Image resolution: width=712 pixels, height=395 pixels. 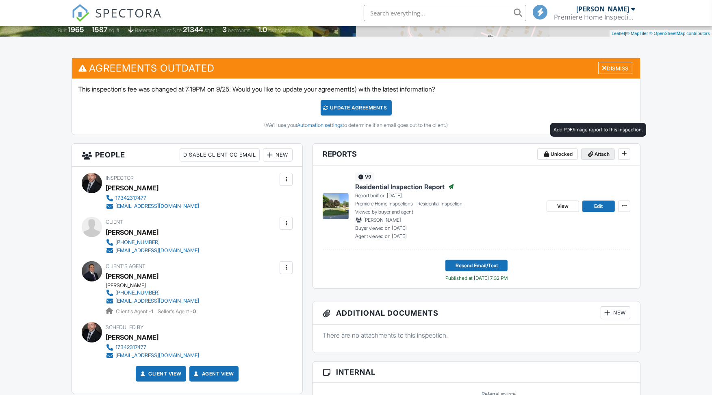 I want to click on a: © OpenStreetMap contributors, so click(x=680, y=33).